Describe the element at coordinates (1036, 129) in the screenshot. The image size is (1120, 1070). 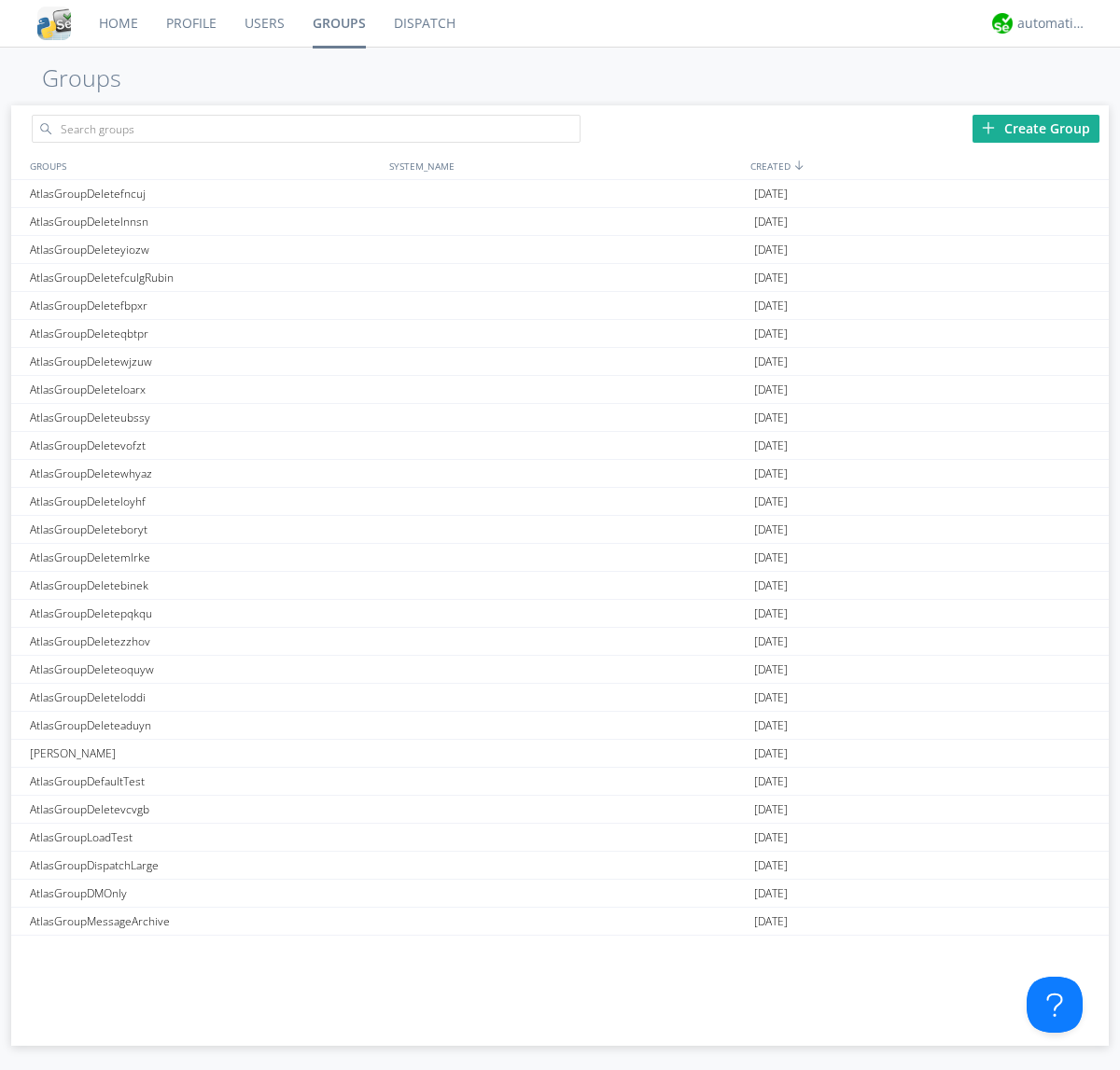
I see `div: Create Group` at that location.